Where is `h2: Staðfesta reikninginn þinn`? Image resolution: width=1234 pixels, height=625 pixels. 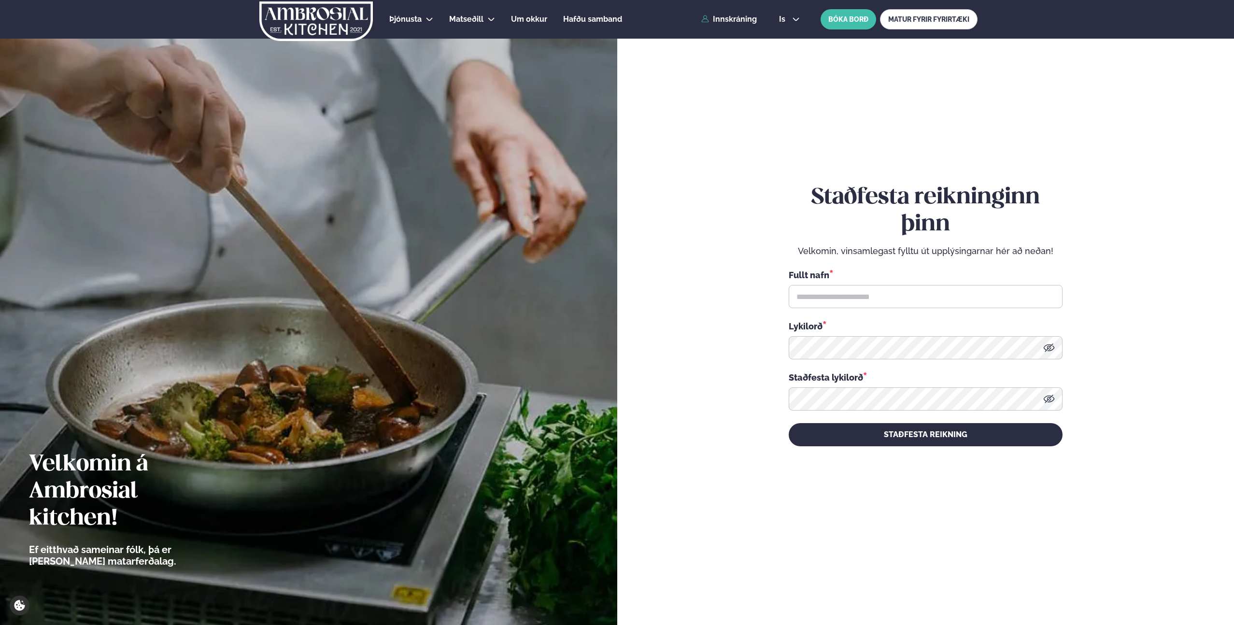 h2: Staðfesta reikninginn þinn is located at coordinates (925, 211).